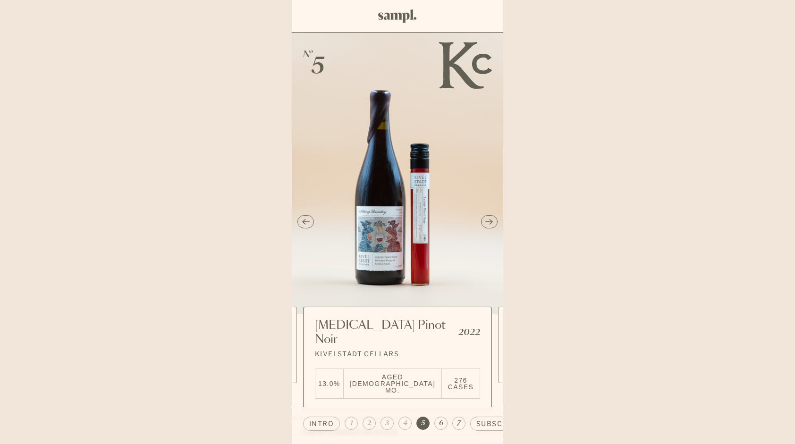 This screenshot has height=444, width=795. Describe the element at coordinates (405, 423) in the screenshot. I see `span: 4` at that location.